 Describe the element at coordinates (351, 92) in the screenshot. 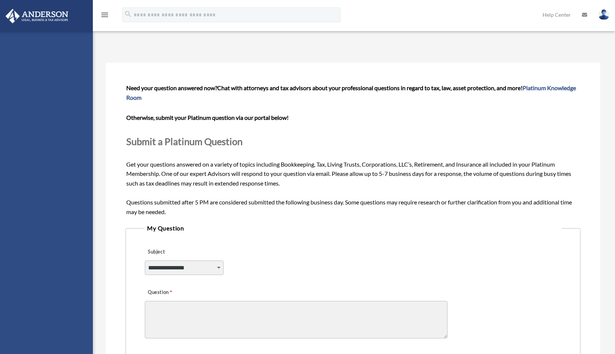

I see `span: Chat with attorneys and tax advisors about your professional questions in regard to tax, law, ass...` at that location.